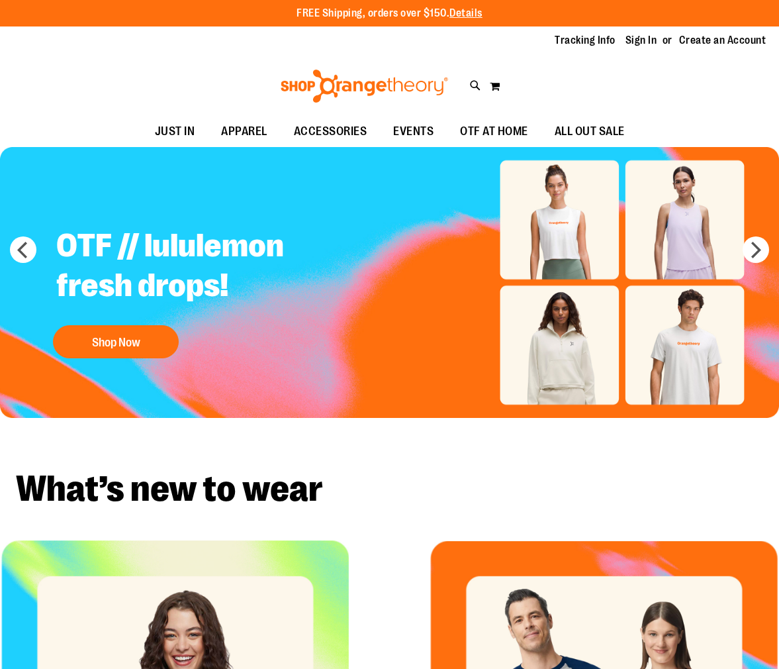  I want to click on span: ALL OUT SALE, so click(590, 131).